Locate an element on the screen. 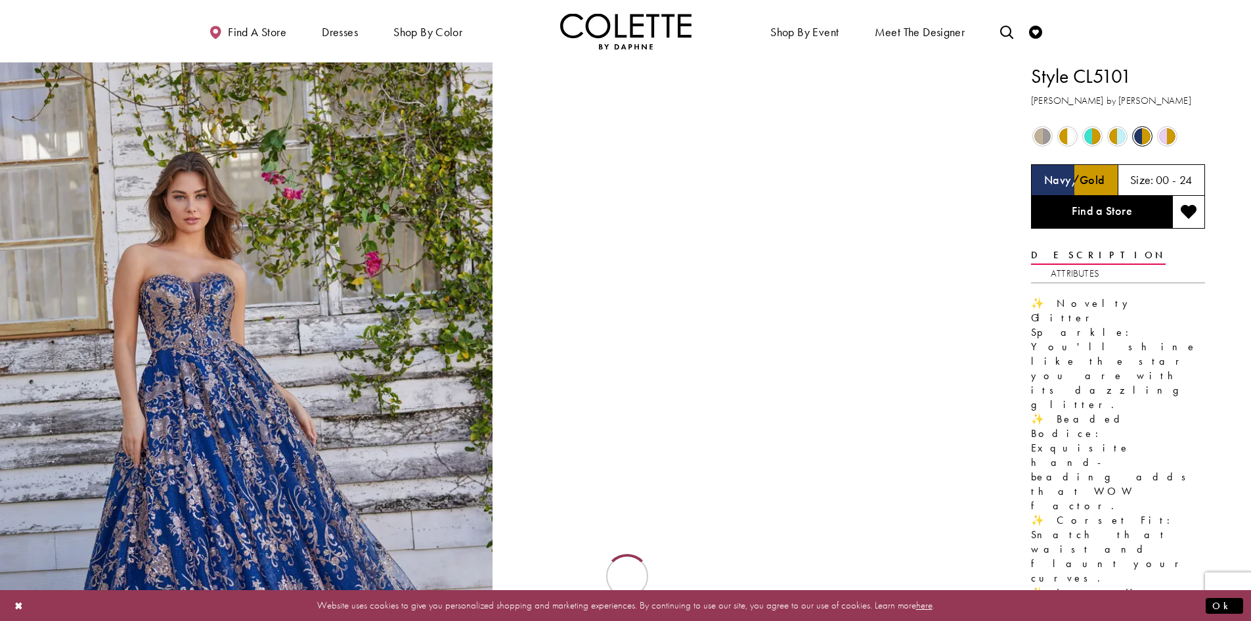 This screenshot has height=621, width=1251. a: Attributes is located at coordinates (1075, 273).